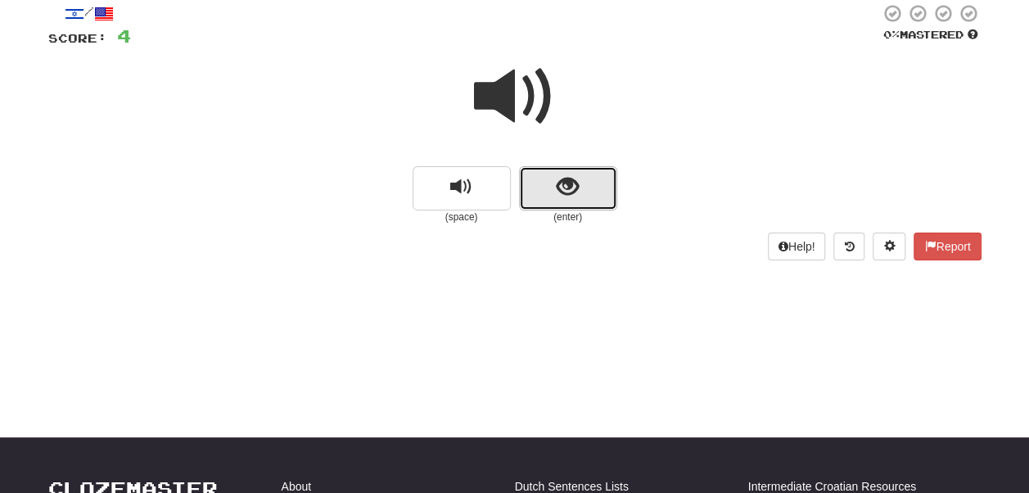 Image resolution: width=1029 pixels, height=493 pixels. What do you see at coordinates (931, 35) in the screenshot?
I see `div: Mastered` at bounding box center [931, 35].